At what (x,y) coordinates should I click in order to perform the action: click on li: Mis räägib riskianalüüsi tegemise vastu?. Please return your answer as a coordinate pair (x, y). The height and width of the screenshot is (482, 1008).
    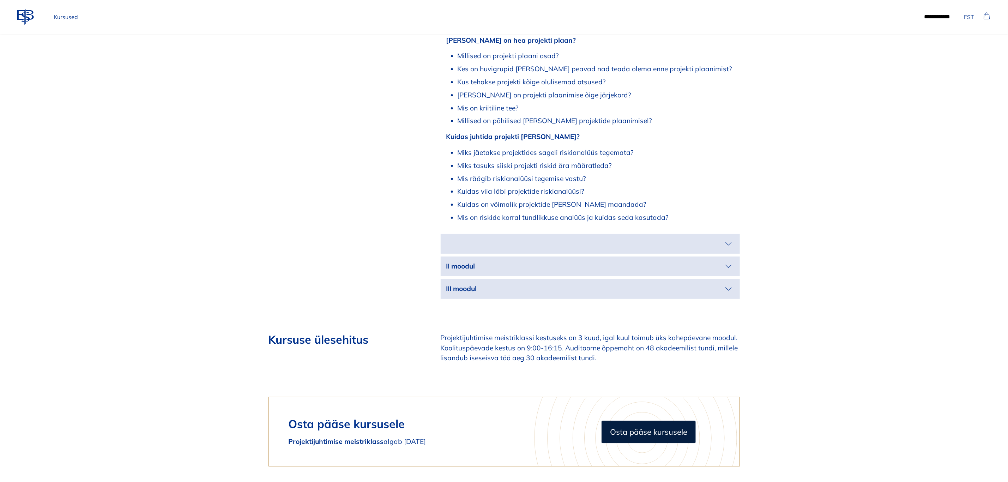
    Looking at the image, I should click on (563, 178).